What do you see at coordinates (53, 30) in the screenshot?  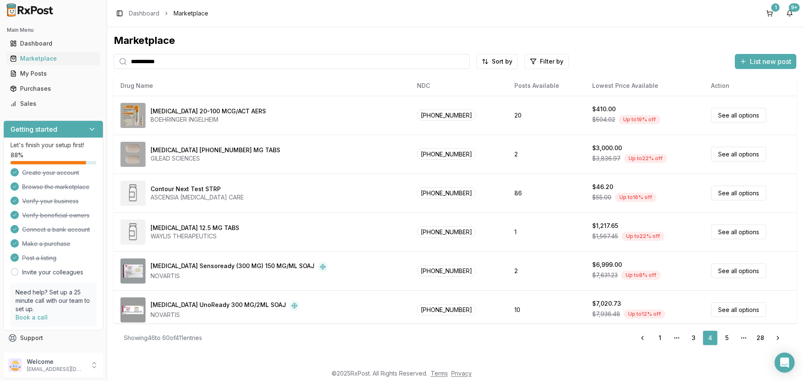 I see `h2: Main Menu` at bounding box center [53, 30].